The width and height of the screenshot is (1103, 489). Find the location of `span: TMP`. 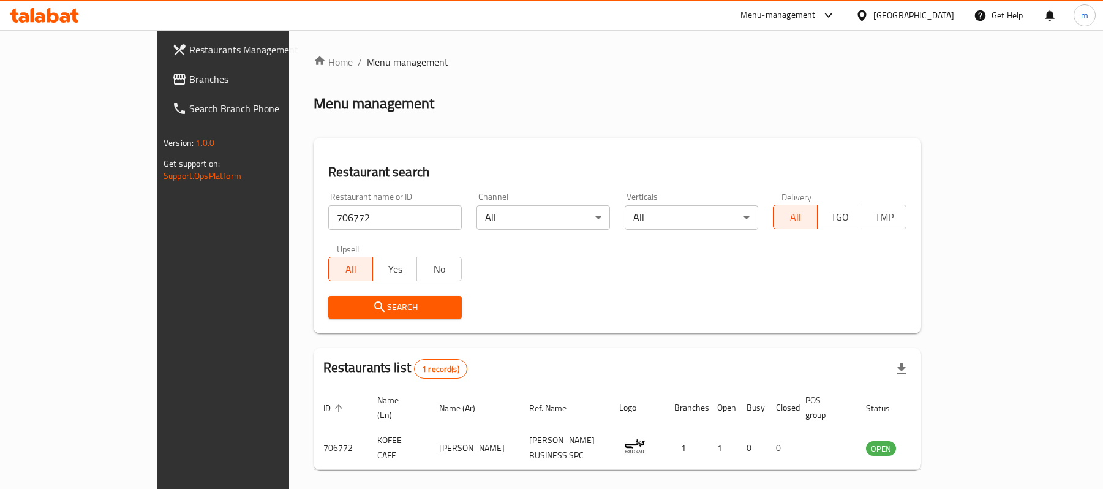

span: TMP is located at coordinates (884, 217).